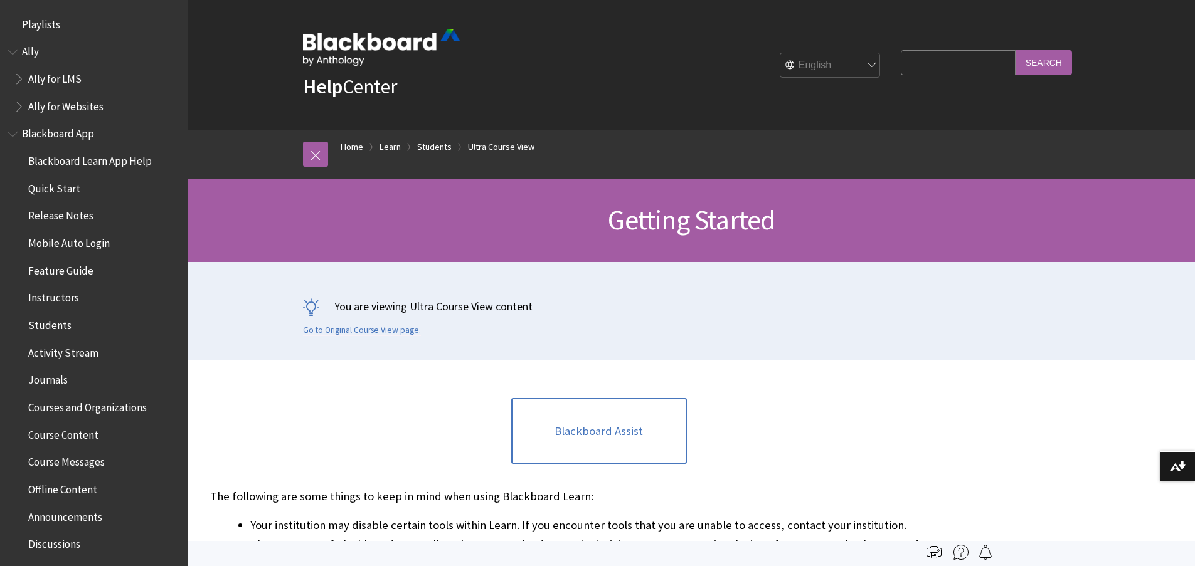 The width and height of the screenshot is (1195, 566). I want to click on span: Quick Start, so click(54, 186).